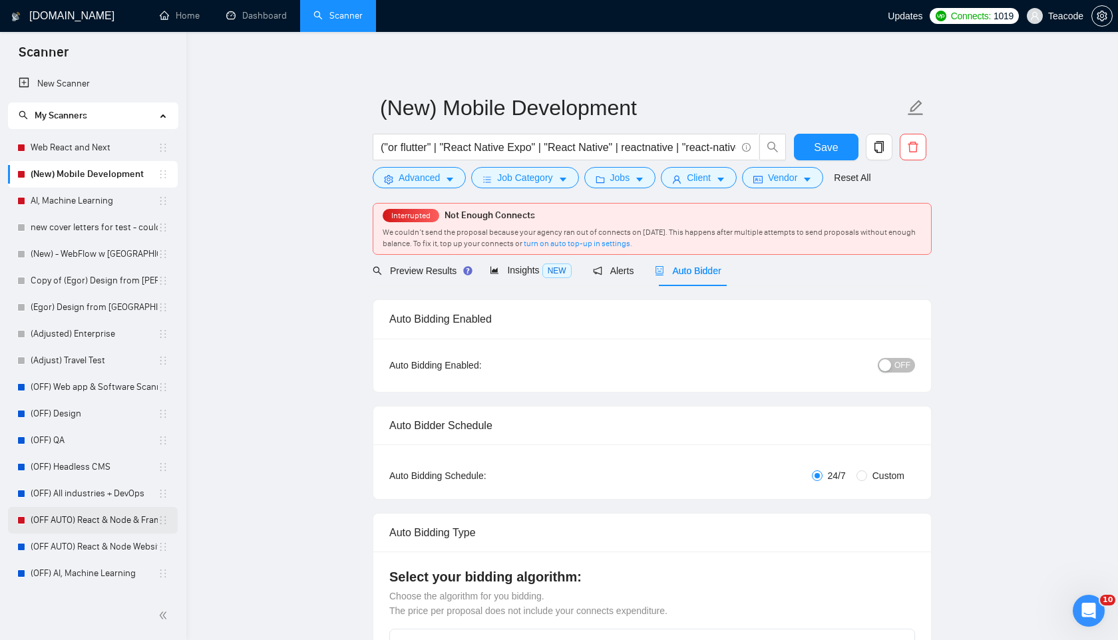  What do you see at coordinates (93, 361) in the screenshot?
I see `li: (Adjust) Travel Test` at bounding box center [93, 361].